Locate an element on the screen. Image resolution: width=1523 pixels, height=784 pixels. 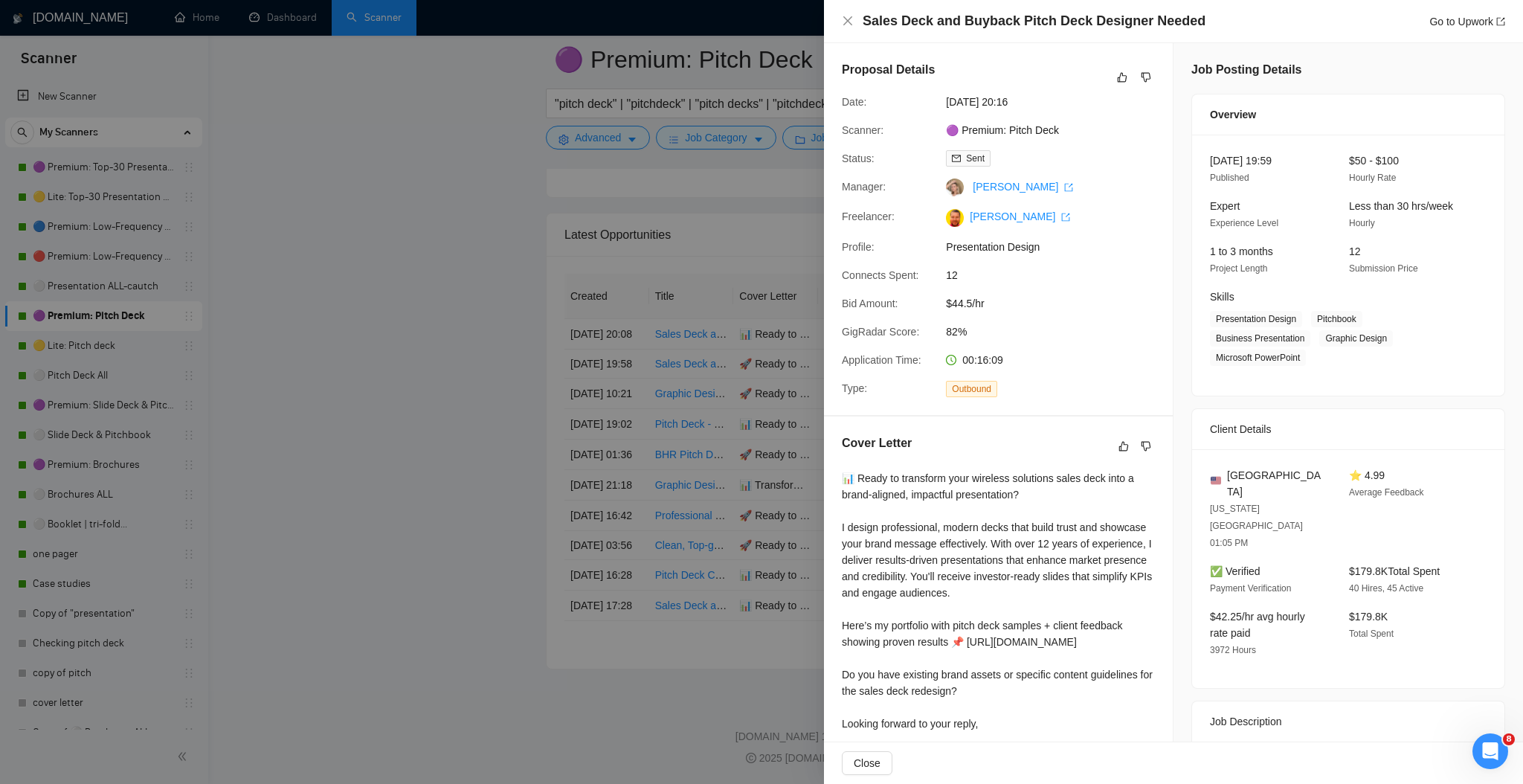
span: Bid Amount: is located at coordinates (870, 303).